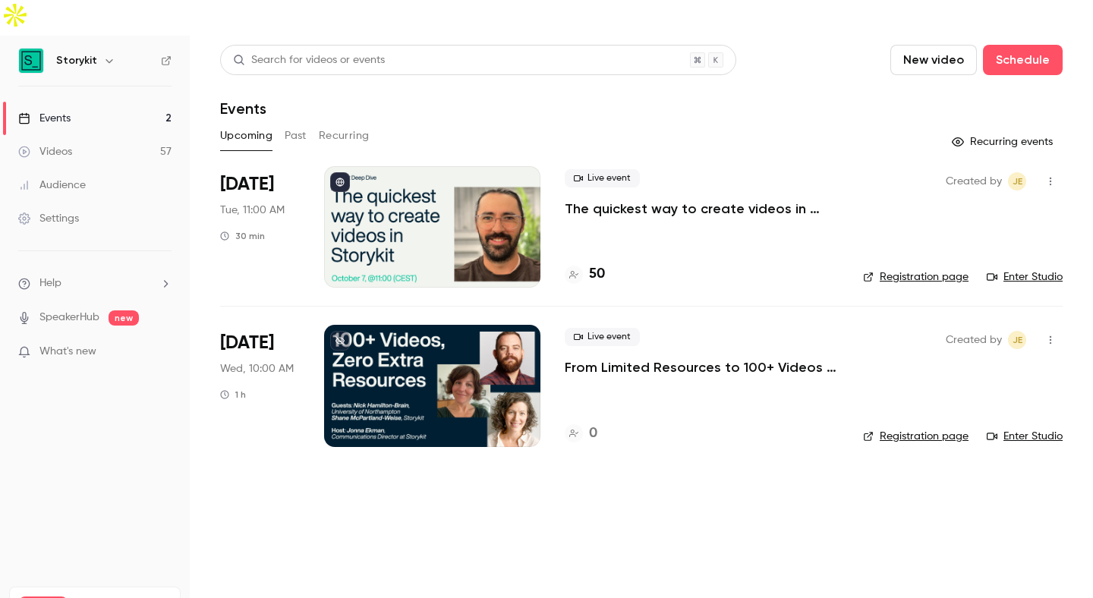 The width and height of the screenshot is (1093, 598). I want to click on div: Events, so click(44, 118).